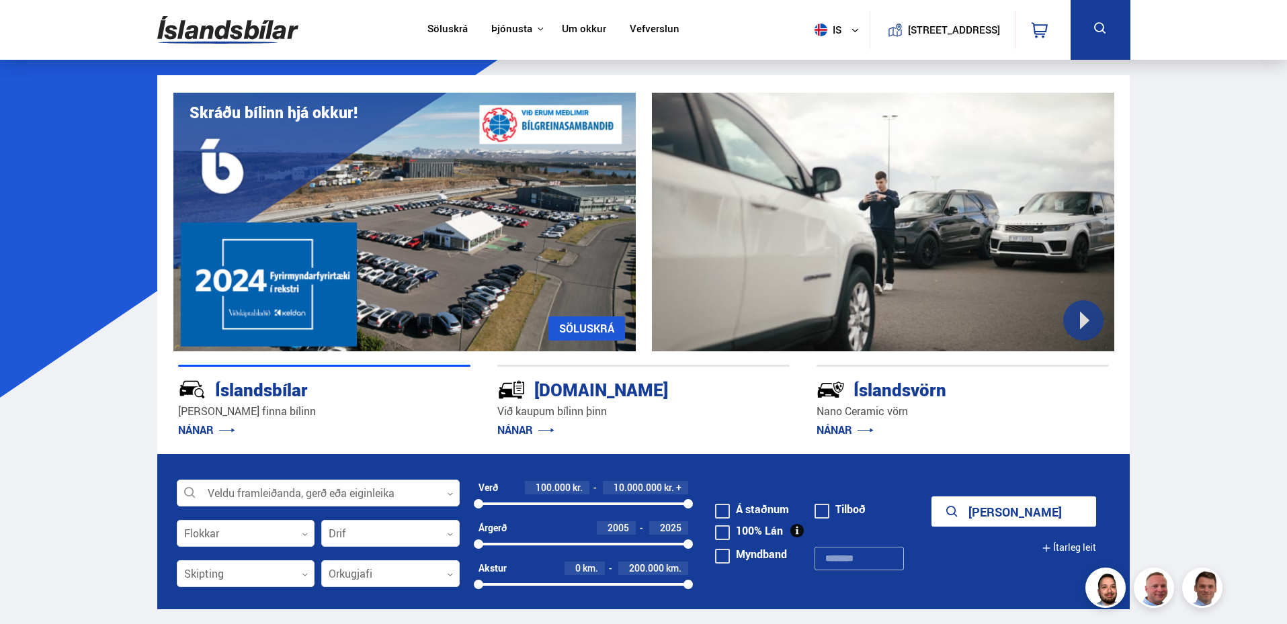 This screenshot has height=624, width=1287. What do you see at coordinates (587, 329) in the screenshot?
I see `a: SÖLUSKRÁ` at bounding box center [587, 329].